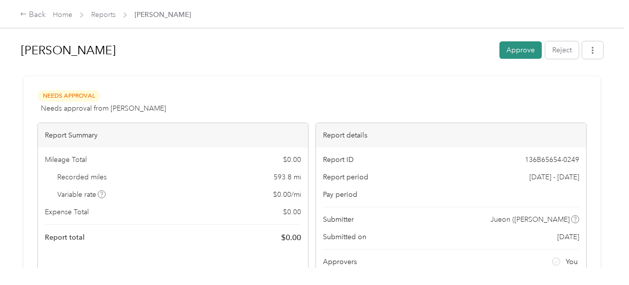 The height and width of the screenshot is (285, 629). Describe the element at coordinates (287, 177) in the screenshot. I see `span: 593.8 mi` at that location.